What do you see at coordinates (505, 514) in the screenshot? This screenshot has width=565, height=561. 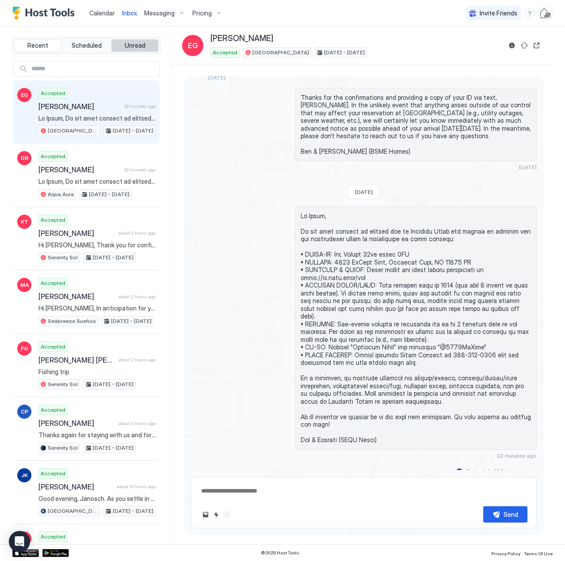 I see `button: Send` at bounding box center [505, 514].